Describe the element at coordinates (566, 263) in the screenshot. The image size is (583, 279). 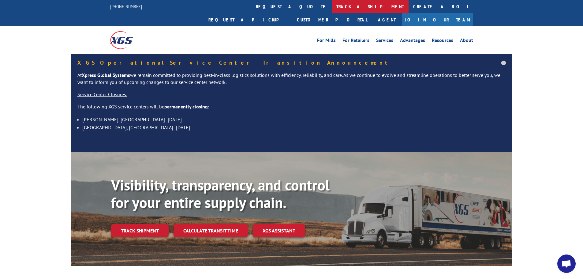
I see `a: Open chat` at that location.